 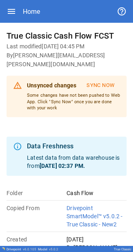 I want to click on div: True Classic, so click(x=122, y=249).